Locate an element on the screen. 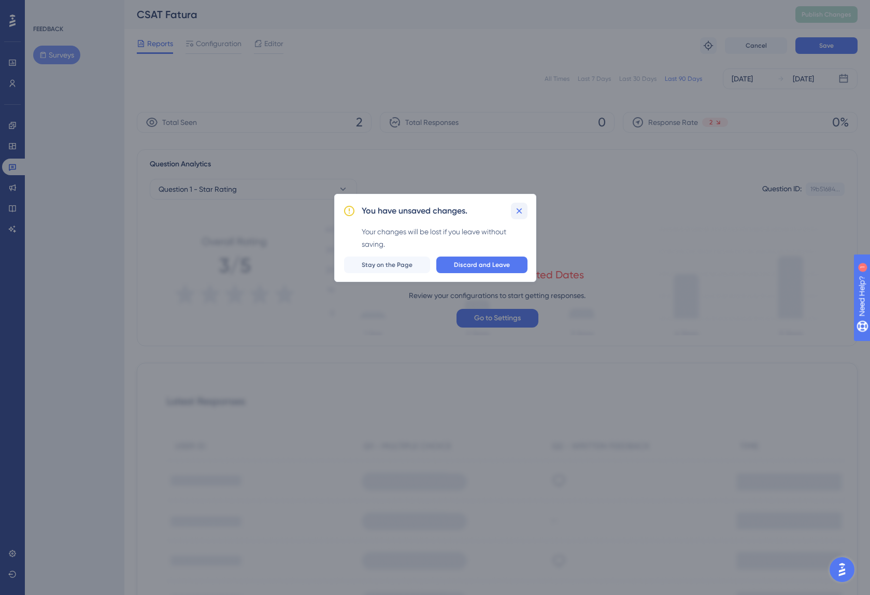  div: 1 is located at coordinates (74, 9).